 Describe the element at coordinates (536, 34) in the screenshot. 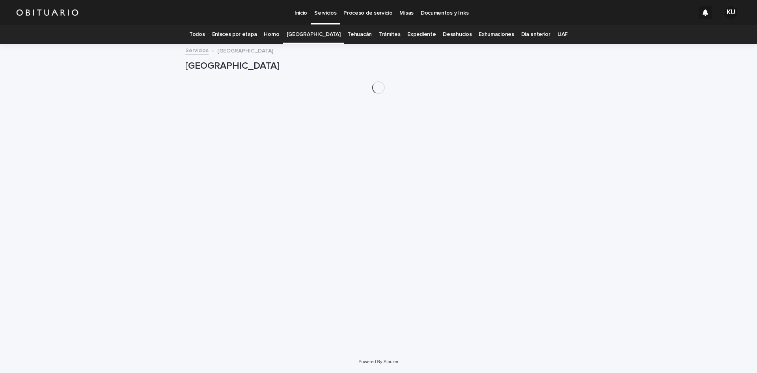

I see `a: Día anterior` at that location.